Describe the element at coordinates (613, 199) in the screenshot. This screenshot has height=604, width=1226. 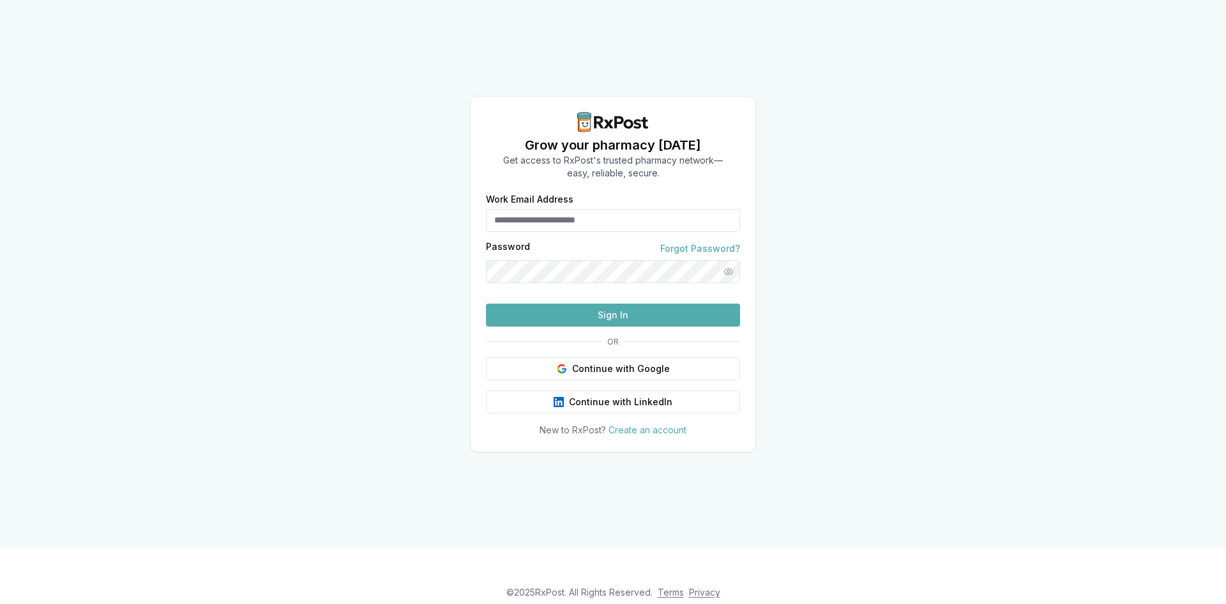
I see `label: Work Email Address` at that location.